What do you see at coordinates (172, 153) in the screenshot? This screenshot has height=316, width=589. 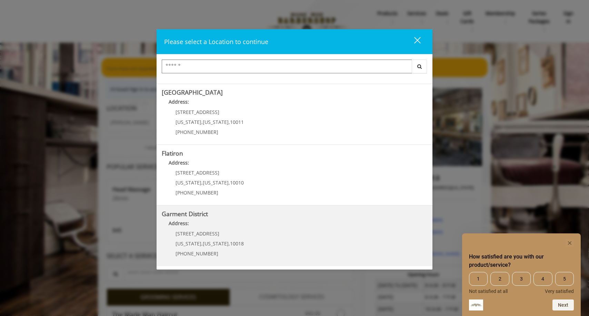 I see `b: Flatiron` at bounding box center [172, 153].